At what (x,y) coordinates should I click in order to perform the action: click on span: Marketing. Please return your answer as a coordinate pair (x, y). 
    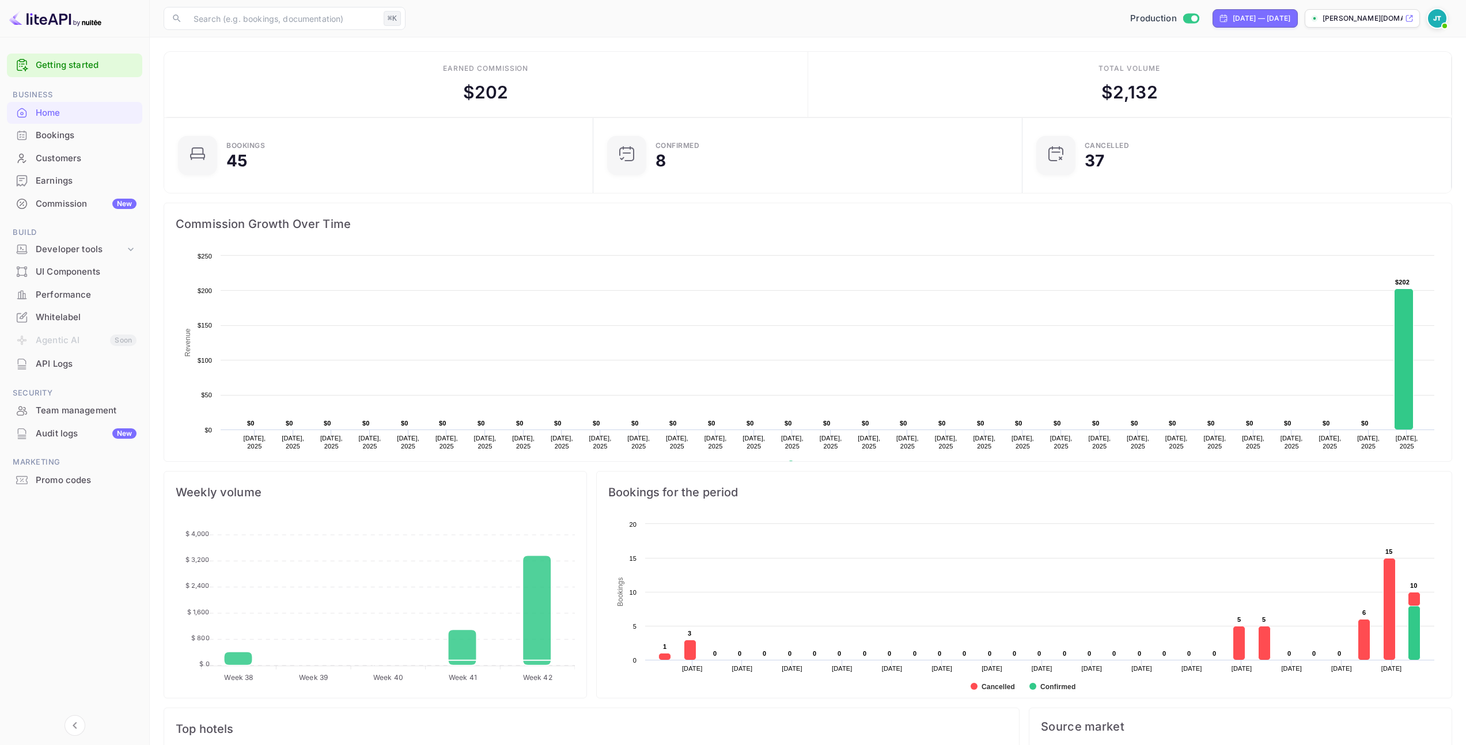
    Looking at the image, I should click on (74, 462).